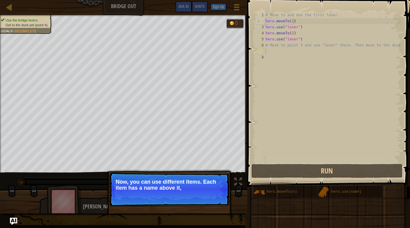 The height and width of the screenshot is (228, 410). I want to click on div: 3, so click(260, 27).